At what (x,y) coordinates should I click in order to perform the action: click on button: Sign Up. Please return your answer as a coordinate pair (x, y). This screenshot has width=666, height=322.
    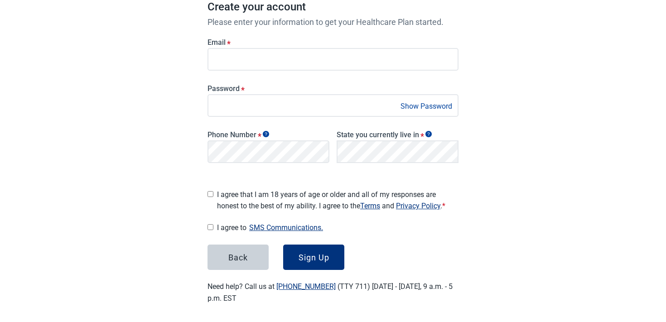
    Looking at the image, I should click on (313, 257).